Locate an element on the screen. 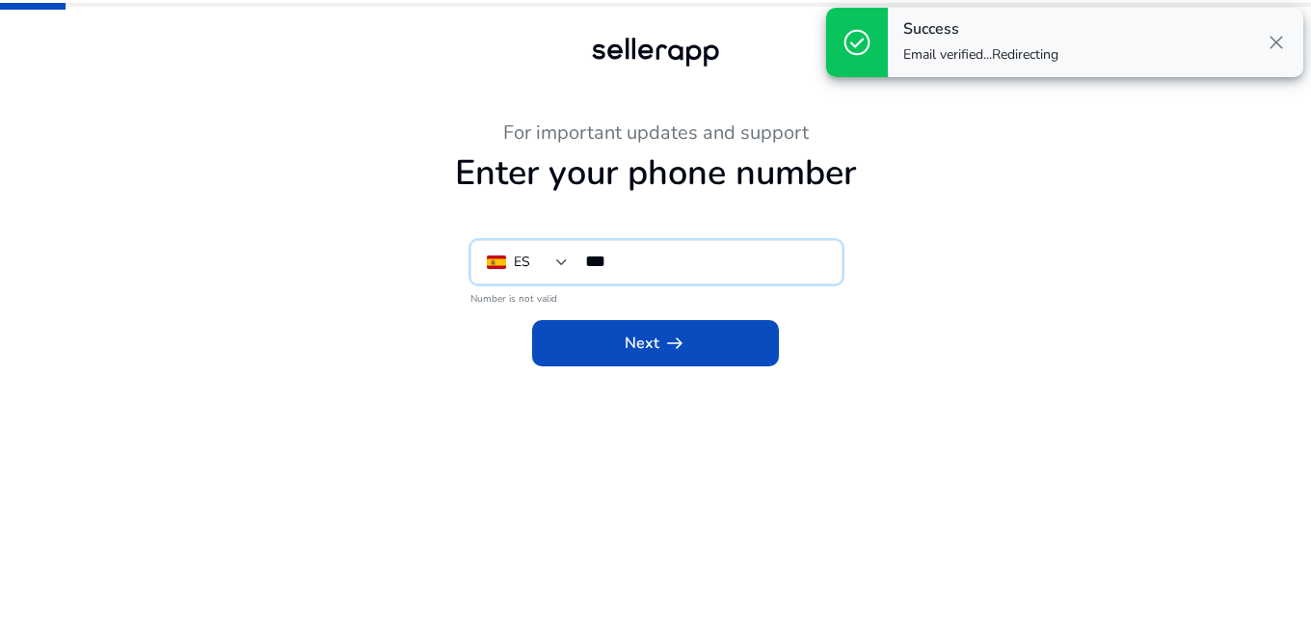 The image size is (1311, 618). div: ES is located at coordinates (521, 262).